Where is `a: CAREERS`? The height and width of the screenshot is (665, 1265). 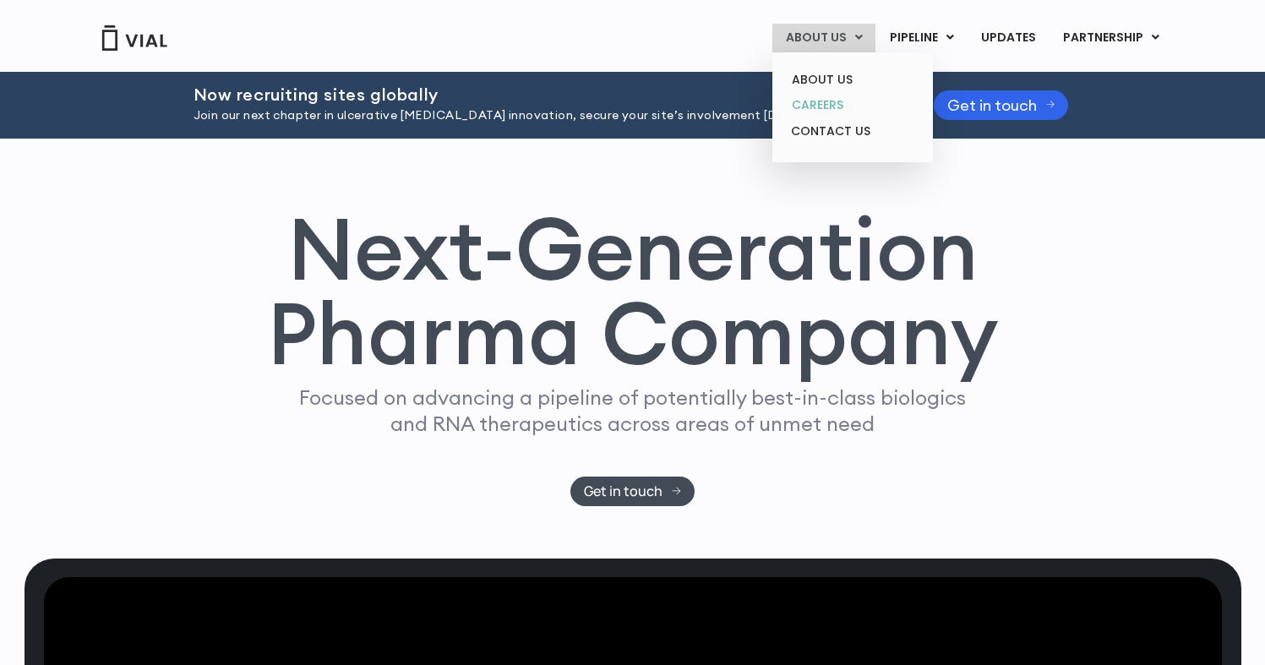 a: CAREERS is located at coordinates (852, 105).